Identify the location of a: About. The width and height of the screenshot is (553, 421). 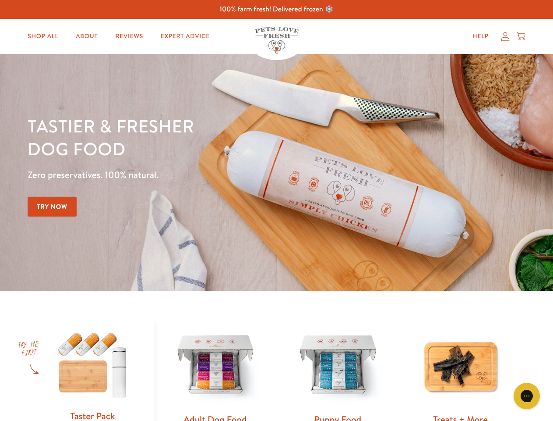
(87, 36).